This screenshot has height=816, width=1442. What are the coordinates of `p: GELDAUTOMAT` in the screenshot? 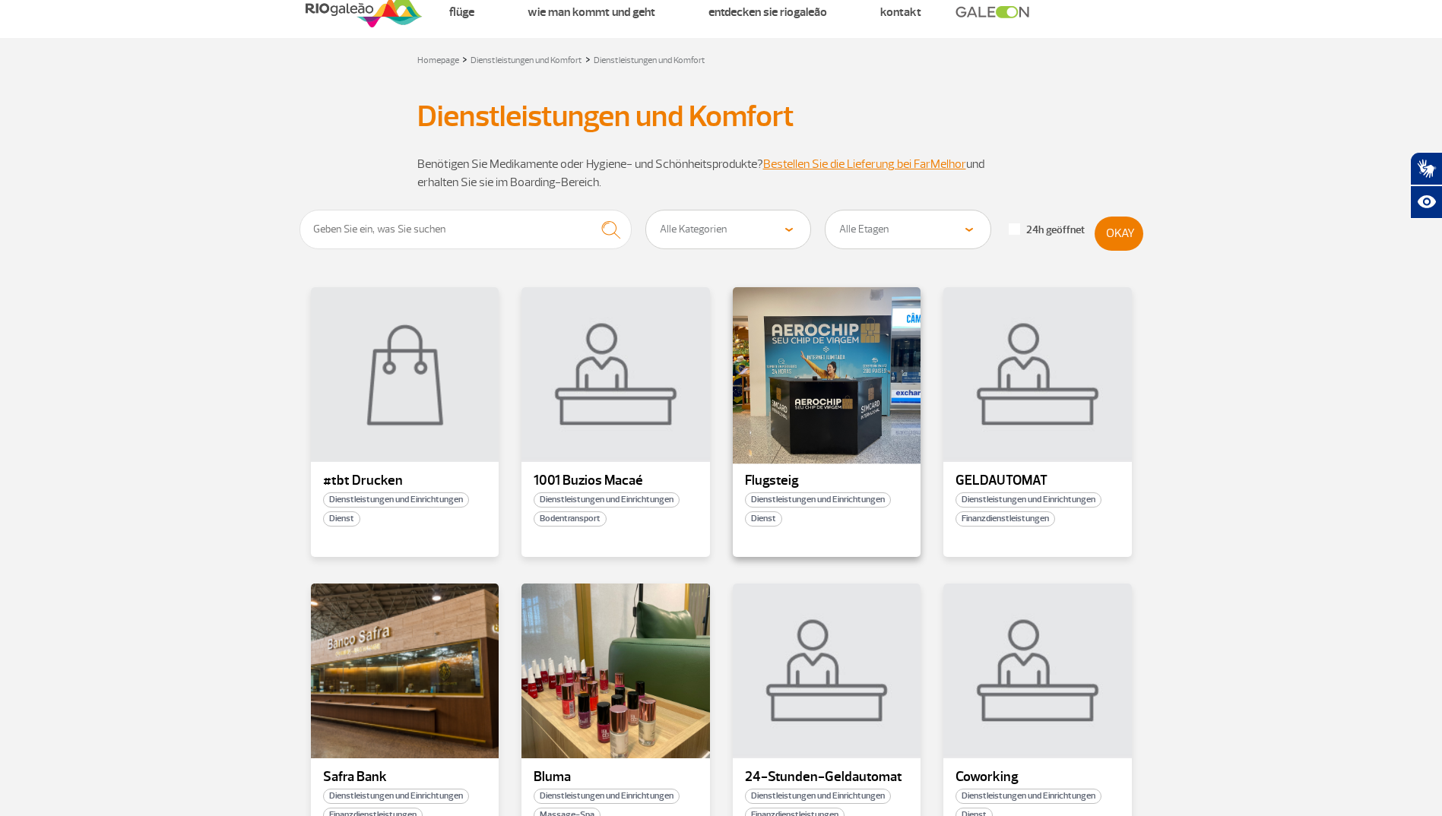 It's located at (1038, 481).